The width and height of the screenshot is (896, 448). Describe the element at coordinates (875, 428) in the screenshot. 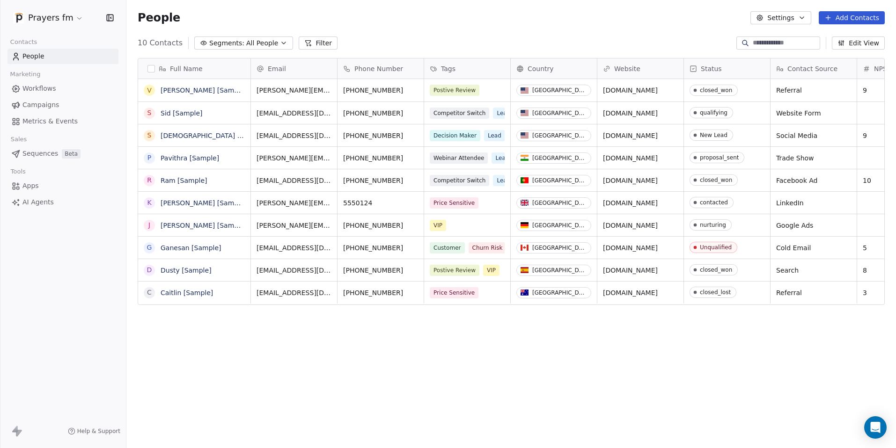

I see `div: Open Intercom Messenger` at that location.